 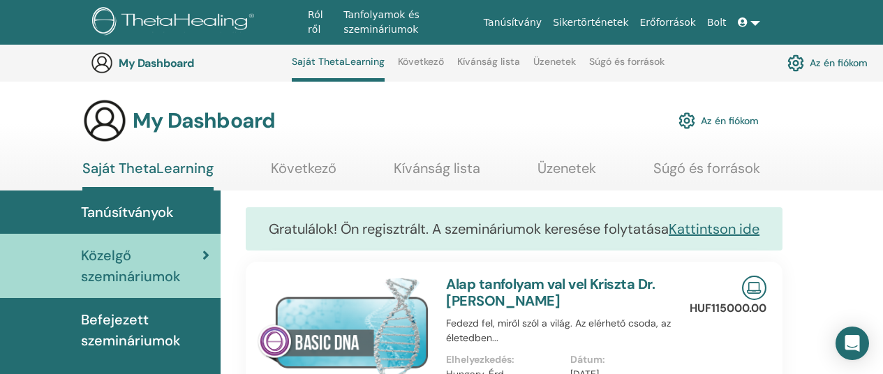 I want to click on a: Sikertörténetek, so click(x=591, y=22).